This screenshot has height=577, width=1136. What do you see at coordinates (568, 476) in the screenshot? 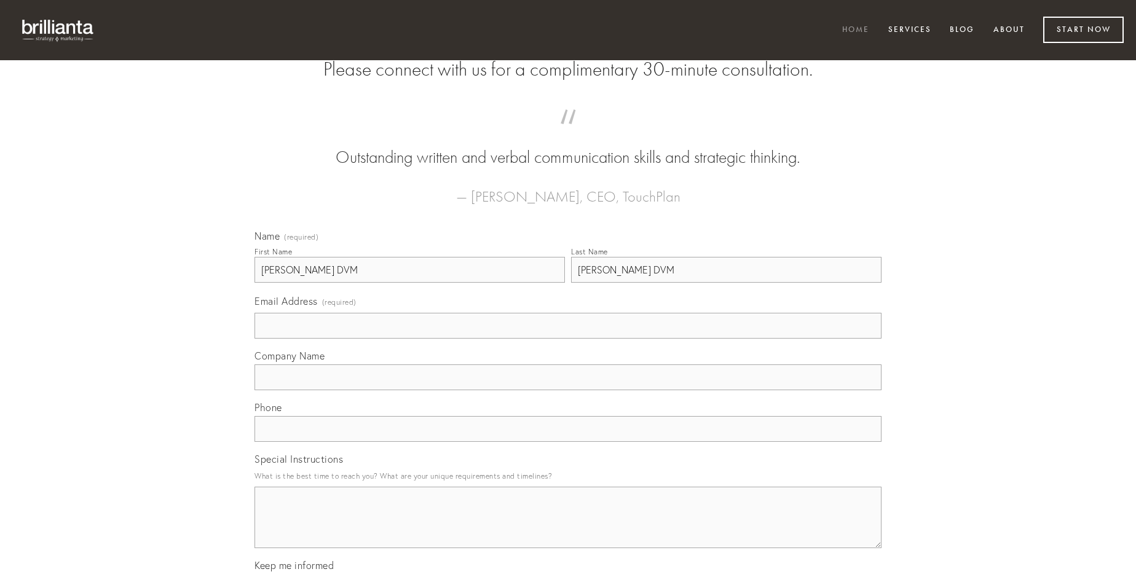
I see `p: What is the best time to reach you? What are your unique requirements and timelines?` at bounding box center [568, 476].